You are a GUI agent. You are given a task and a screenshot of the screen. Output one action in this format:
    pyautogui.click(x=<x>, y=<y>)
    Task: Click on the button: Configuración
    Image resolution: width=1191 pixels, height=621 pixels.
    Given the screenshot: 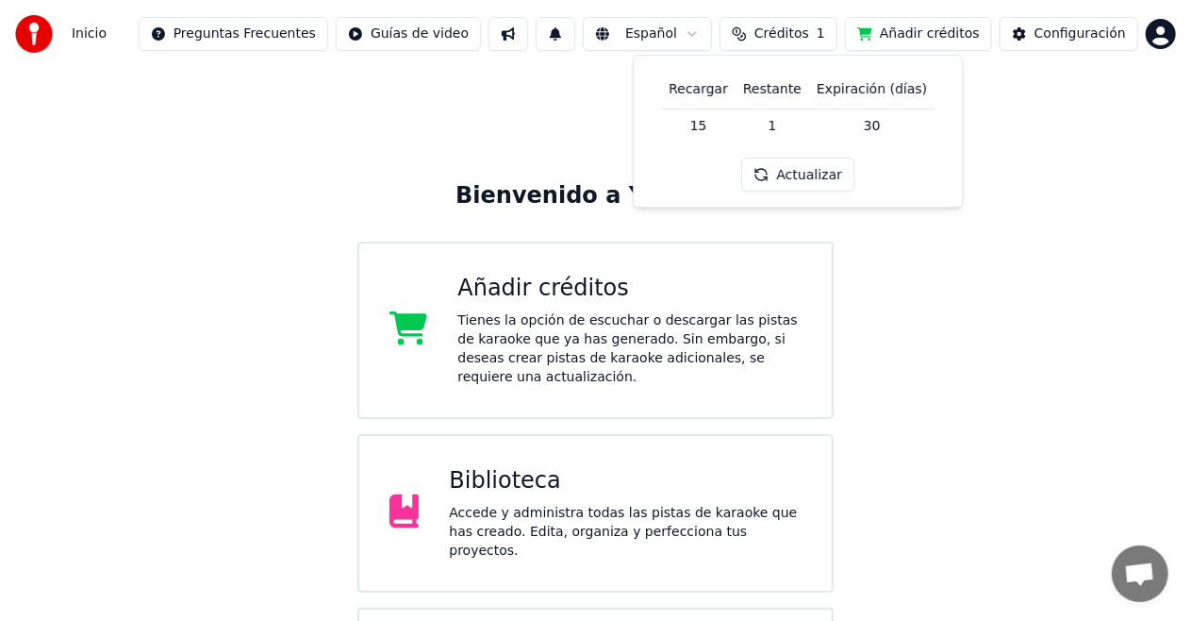 What is the action you would take?
    pyautogui.click(x=1069, y=34)
    